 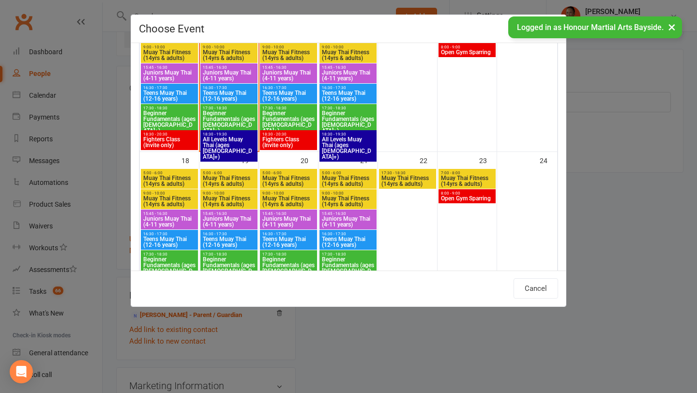 I want to click on div: 18, so click(x=190, y=160).